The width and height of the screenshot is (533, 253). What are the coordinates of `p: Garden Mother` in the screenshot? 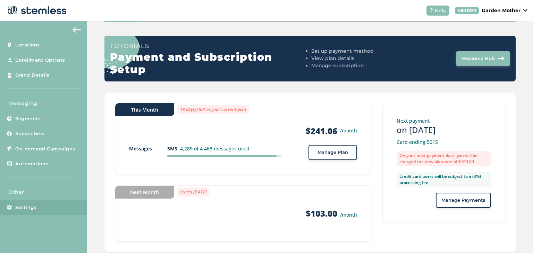 It's located at (501, 10).